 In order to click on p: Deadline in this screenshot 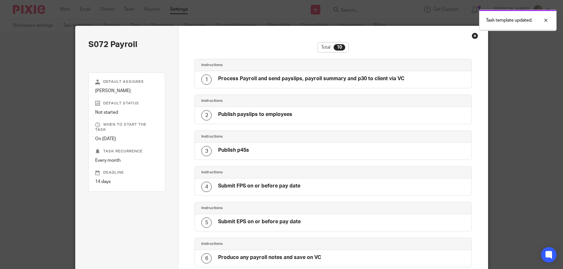, I will do `click(127, 173)`.